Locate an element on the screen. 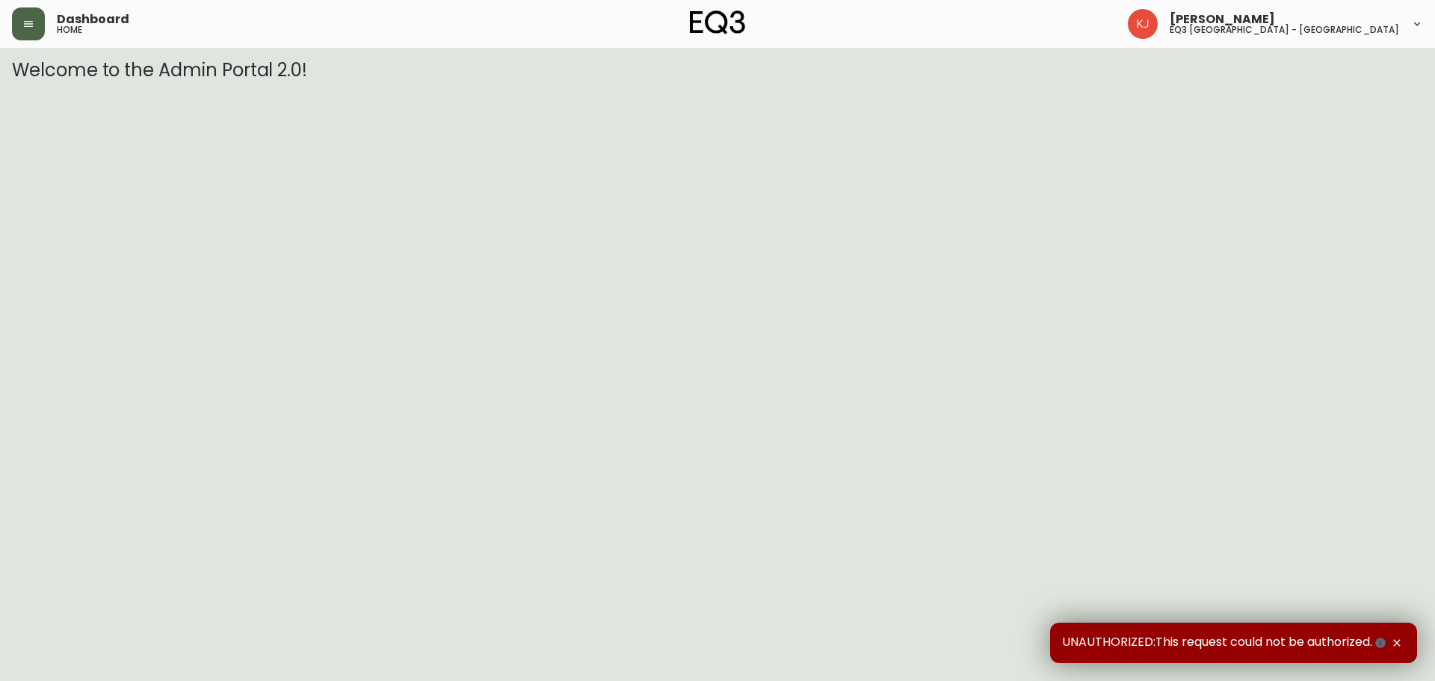 This screenshot has height=681, width=1435. img: 24a625d34e264d2520941288c4a55f8e is located at coordinates (1143, 24).